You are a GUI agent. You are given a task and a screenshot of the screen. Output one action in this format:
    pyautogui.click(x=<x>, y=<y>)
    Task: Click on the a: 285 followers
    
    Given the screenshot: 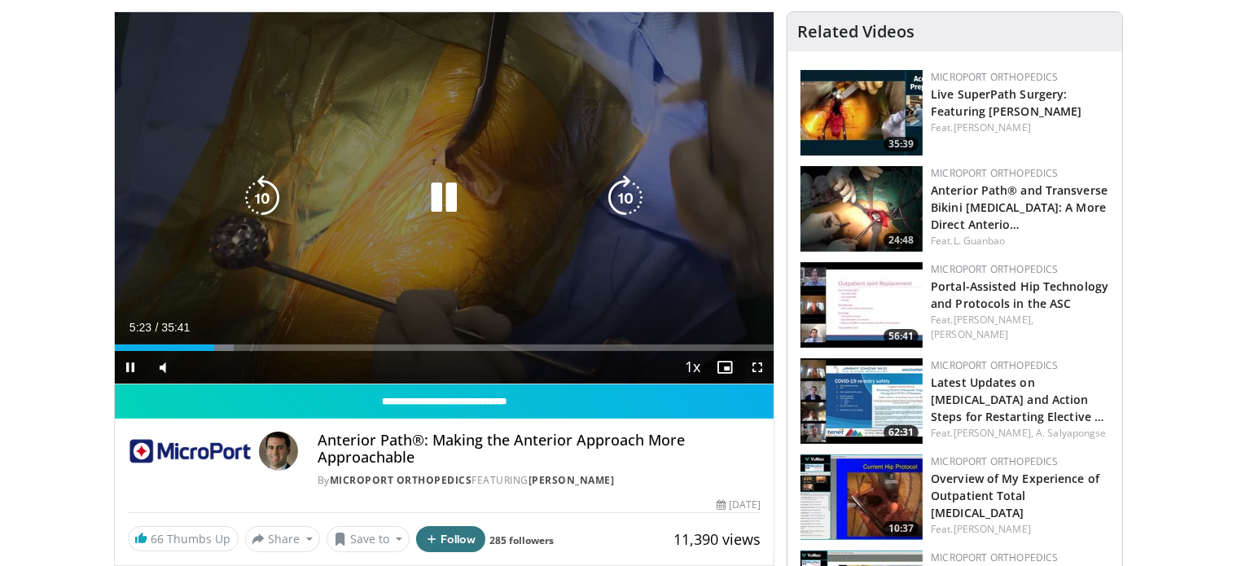 What is the action you would take?
    pyautogui.click(x=521, y=540)
    